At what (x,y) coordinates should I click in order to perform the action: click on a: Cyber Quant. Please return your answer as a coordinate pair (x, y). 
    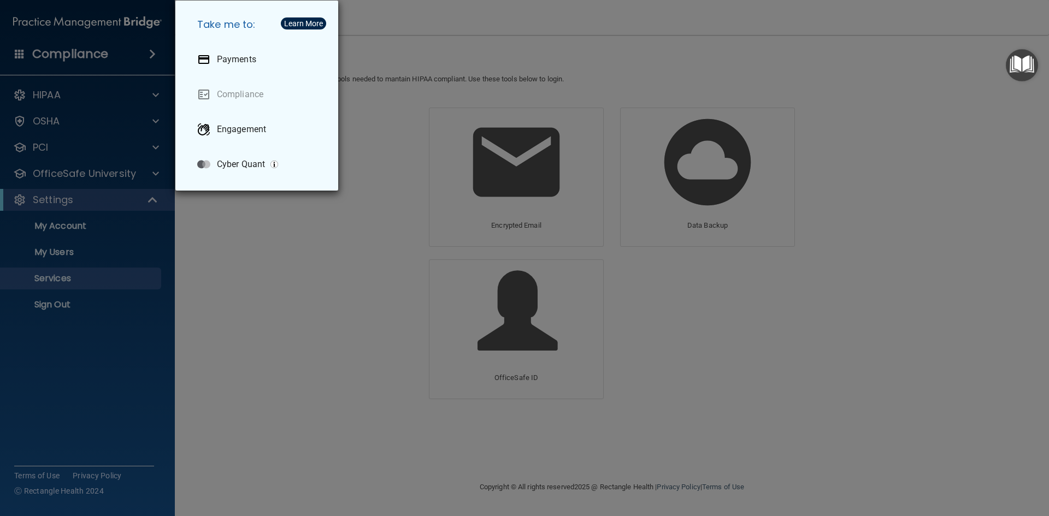
    Looking at the image, I should click on (259, 165).